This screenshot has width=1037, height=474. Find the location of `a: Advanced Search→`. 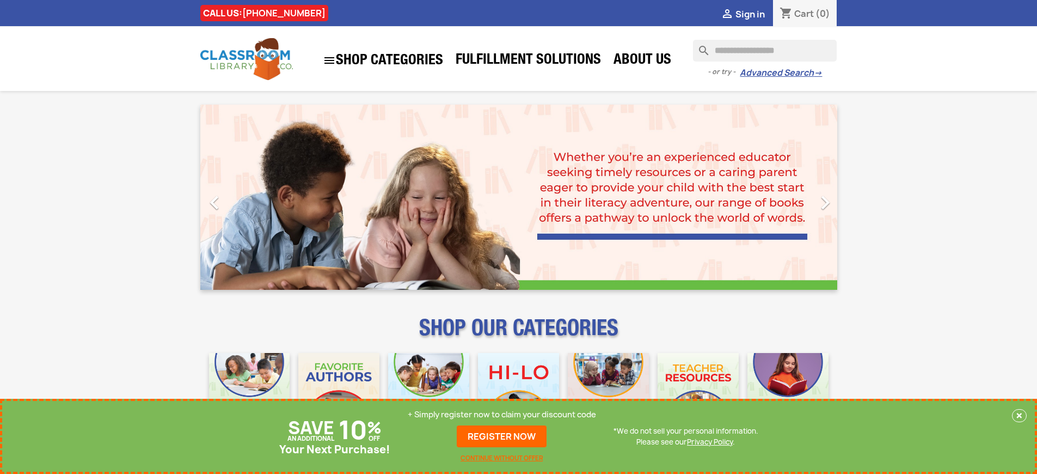

a: Advanced Search→ is located at coordinates (781, 73).